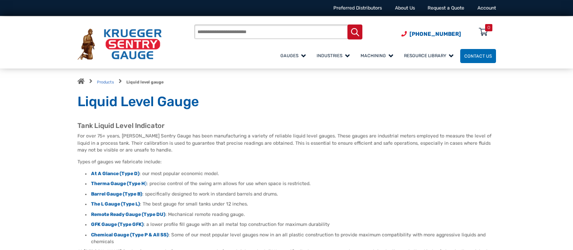  I want to click on strong: Chemical Gauge (Type P & All SS), so click(130, 234).